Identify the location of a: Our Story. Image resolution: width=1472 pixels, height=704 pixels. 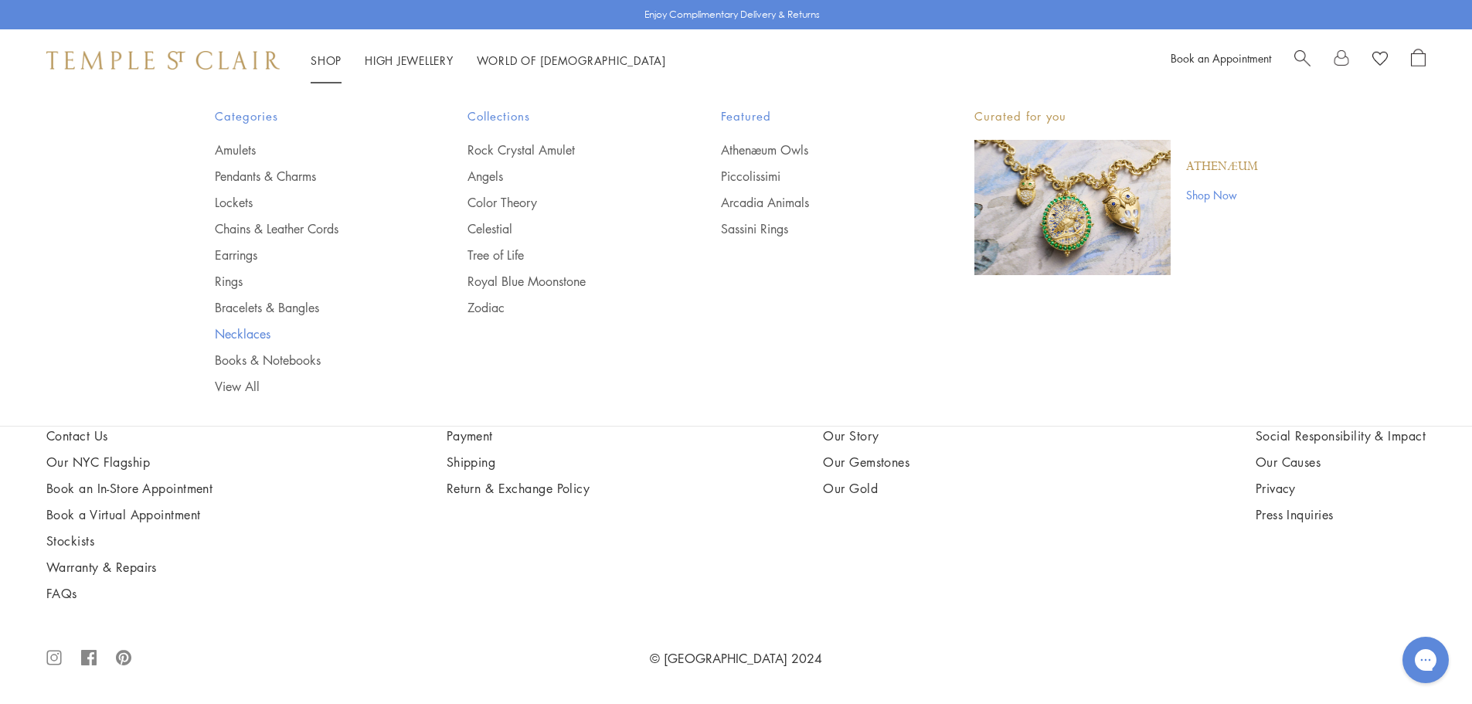
(922, 436).